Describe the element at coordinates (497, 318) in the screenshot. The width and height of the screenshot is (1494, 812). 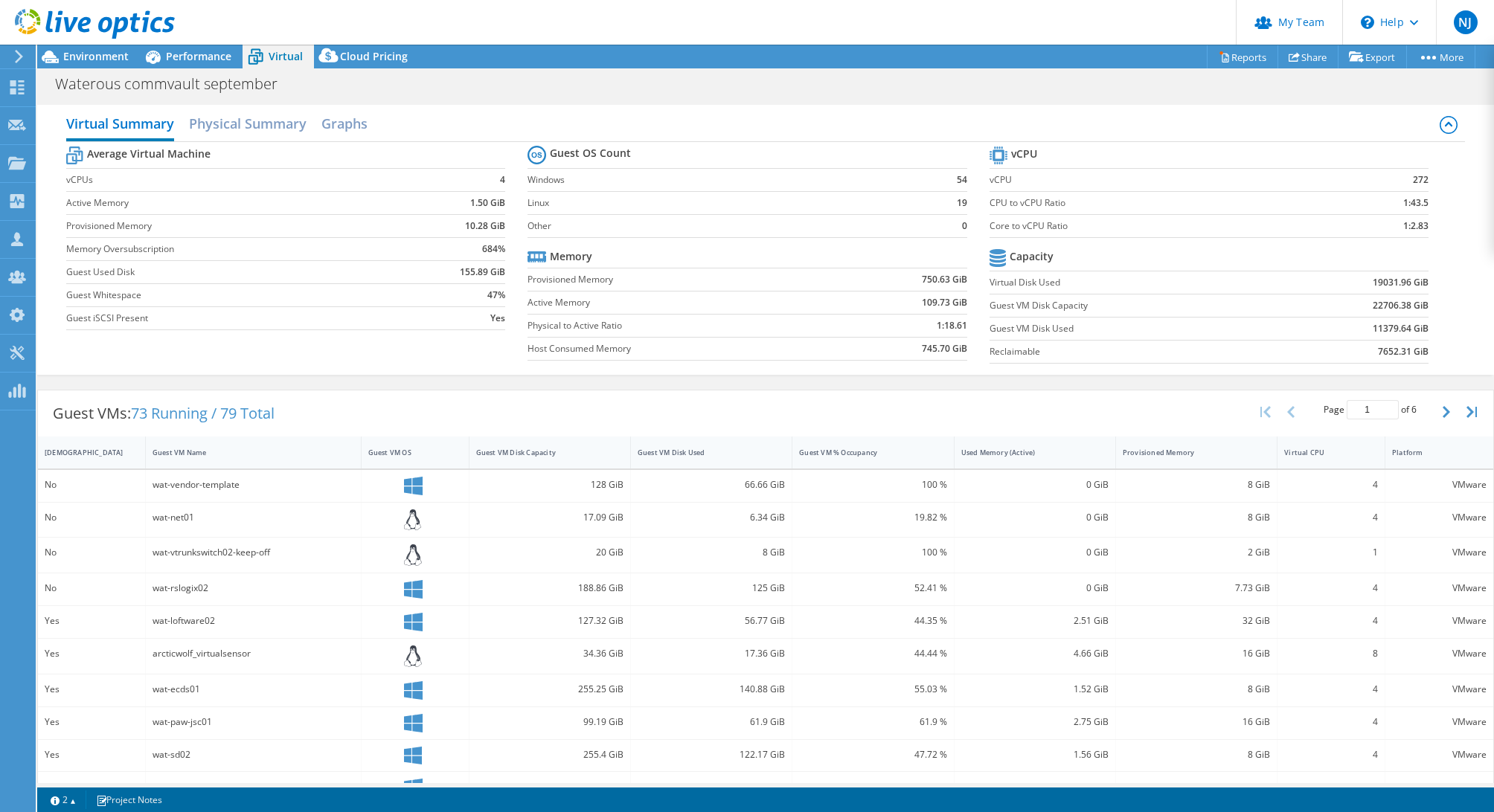
I see `b: Yes` at that location.